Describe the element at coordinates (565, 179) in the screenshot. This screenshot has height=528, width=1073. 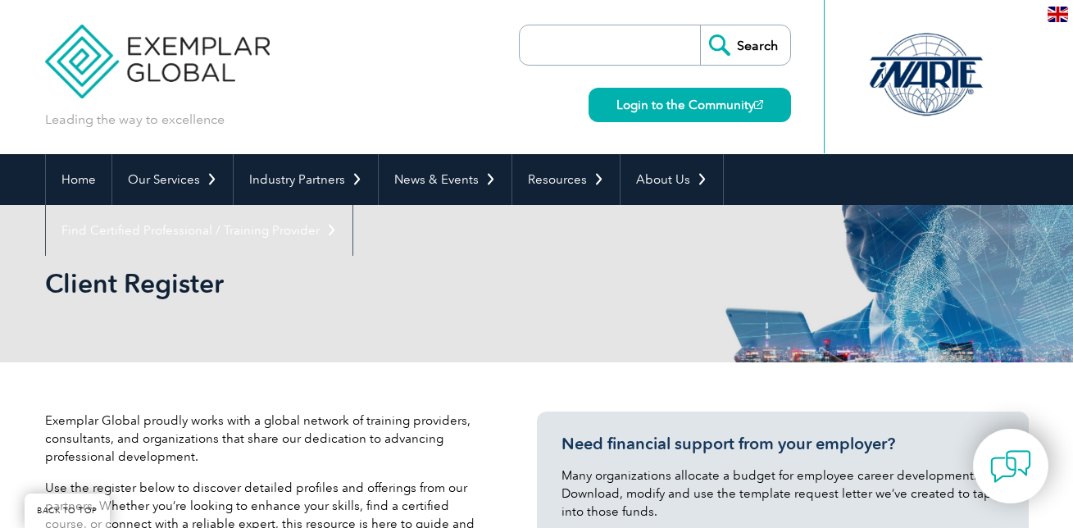
I see `a: Resources` at that location.